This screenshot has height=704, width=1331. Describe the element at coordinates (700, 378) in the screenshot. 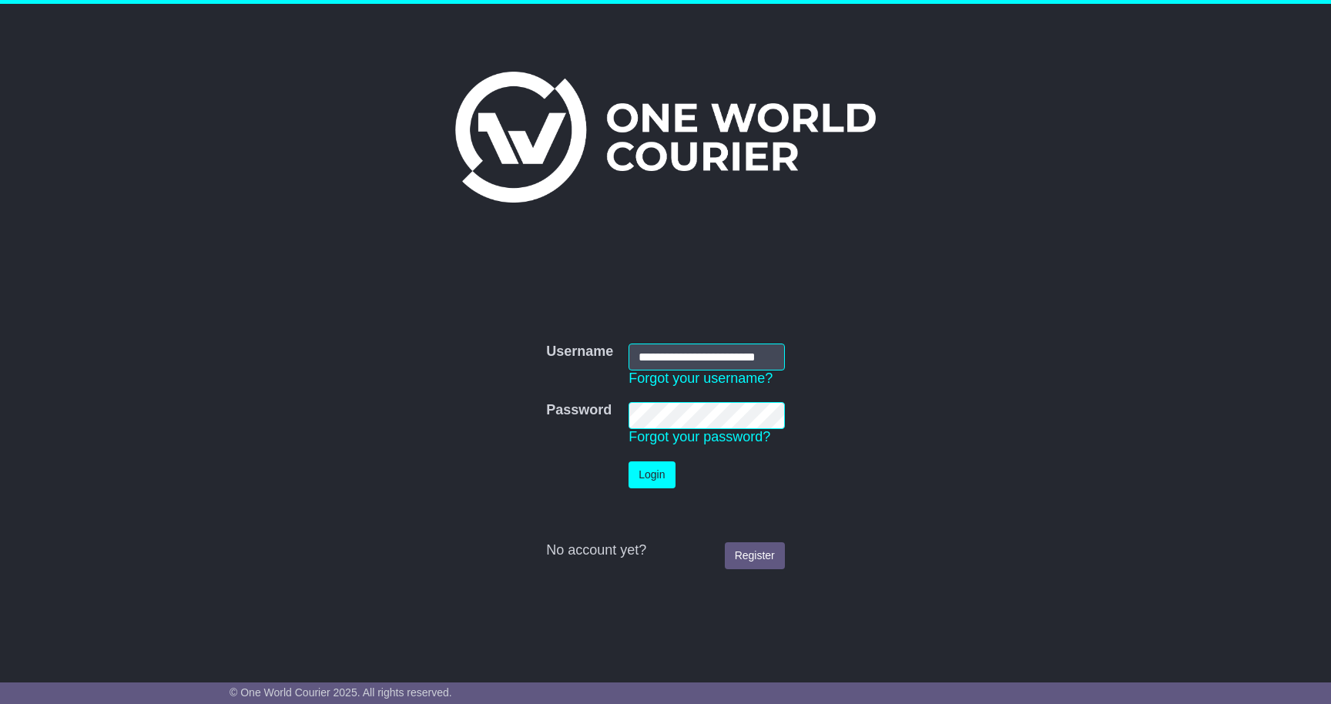

I see `a: Forgot your username?` at that location.